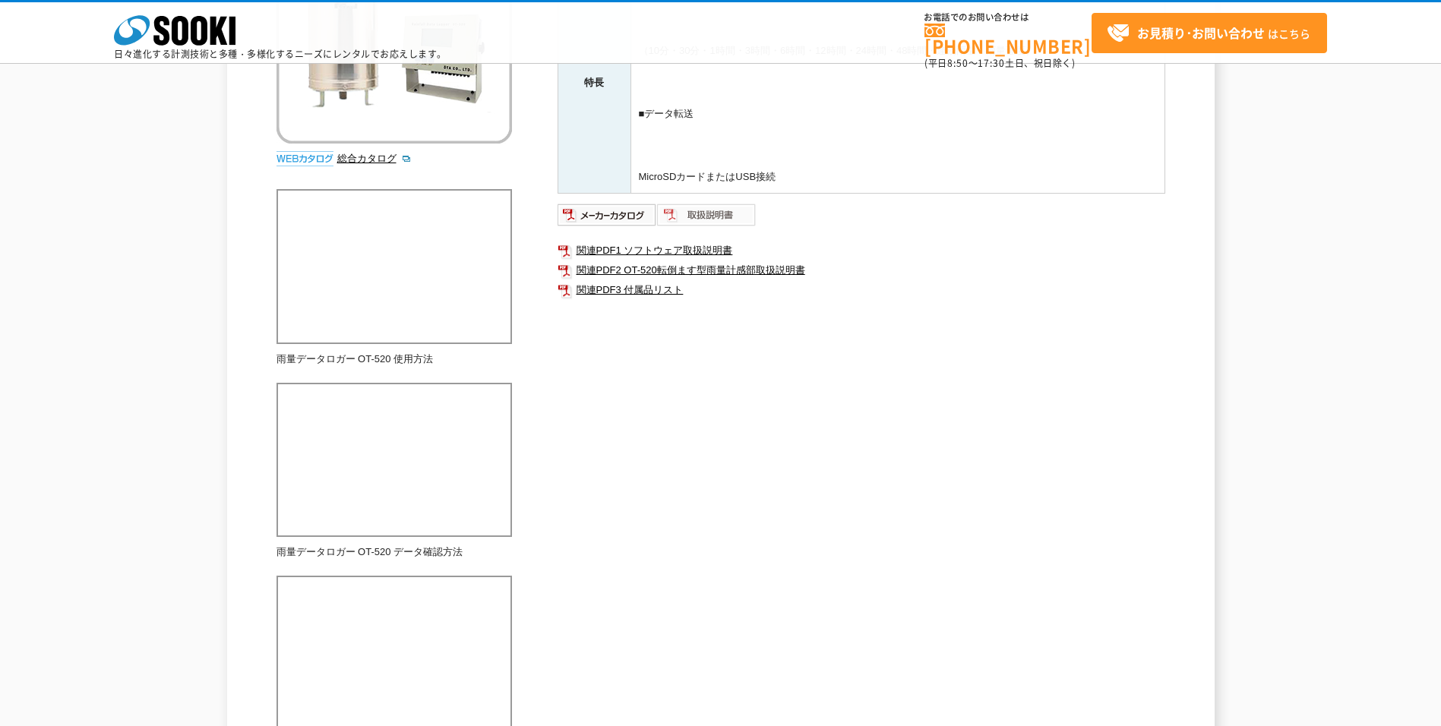 The image size is (1441, 726). What do you see at coordinates (394, 359) in the screenshot?
I see `p: 雨量データロガー OT-520 使用方法` at bounding box center [394, 359].